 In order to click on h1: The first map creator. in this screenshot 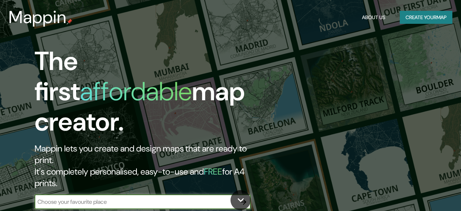, I will do `click(150, 94)`.